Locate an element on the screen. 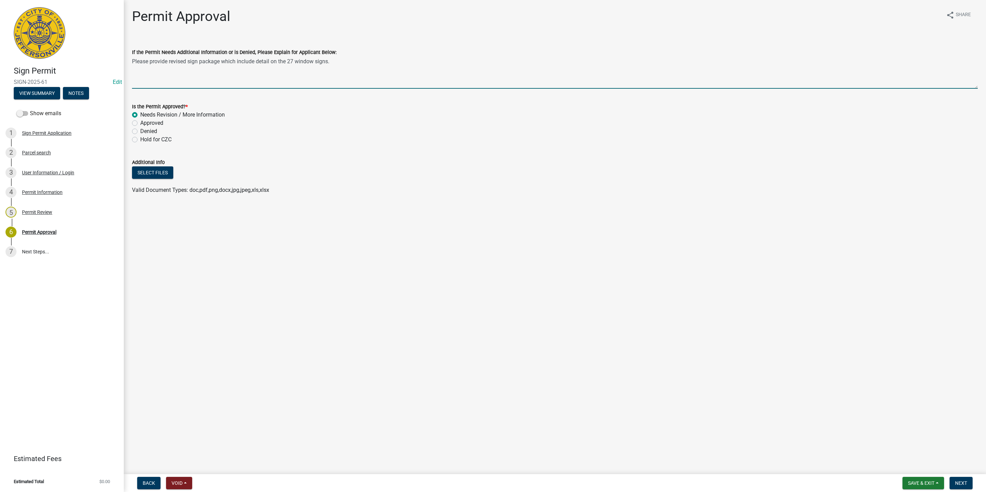 The width and height of the screenshot is (986, 492). span: Valid Document Types: doc,pdf,png,docx,jpg,jpeg,xls,xlsx is located at coordinates (200, 190).